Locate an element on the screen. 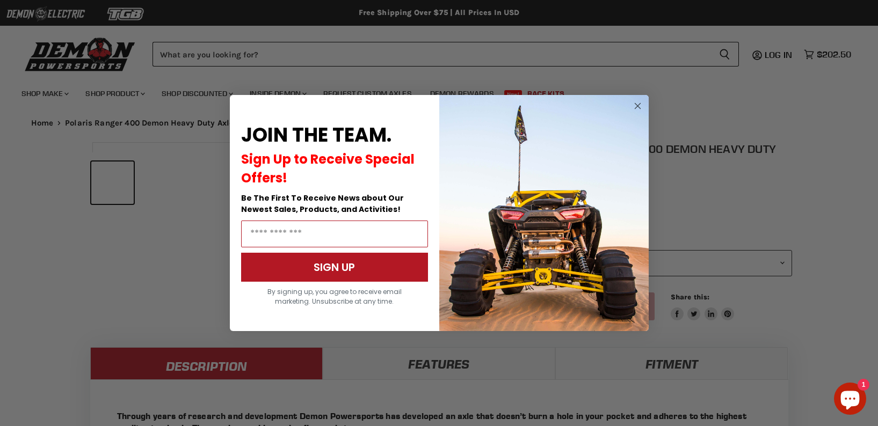  button: SIGN UP is located at coordinates (334, 267).